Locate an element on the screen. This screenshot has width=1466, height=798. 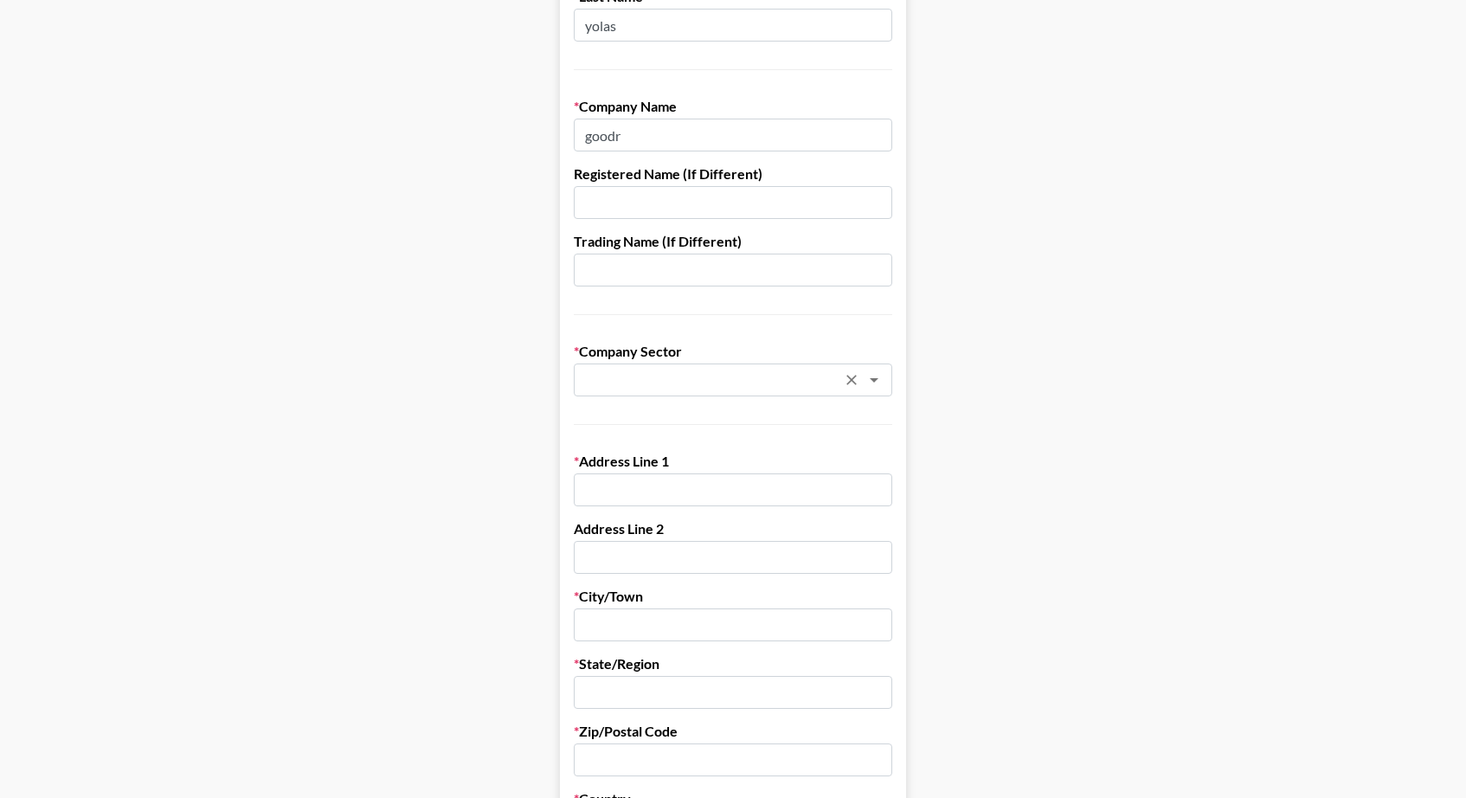
label: Address Line 2 is located at coordinates (733, 529).